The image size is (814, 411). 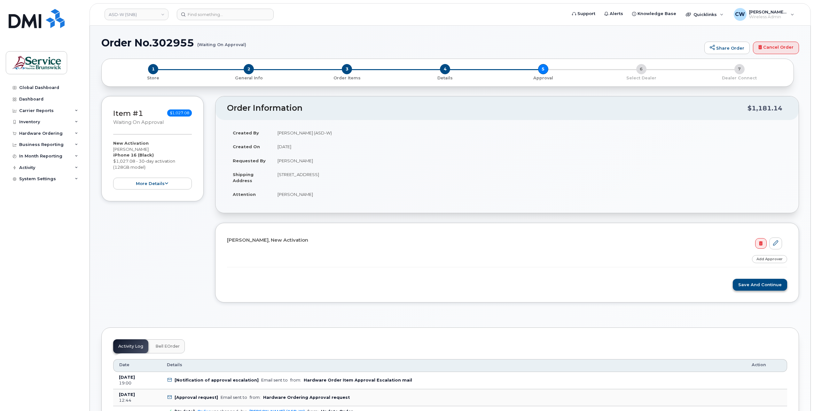 I want to click on span: 4, so click(x=445, y=69).